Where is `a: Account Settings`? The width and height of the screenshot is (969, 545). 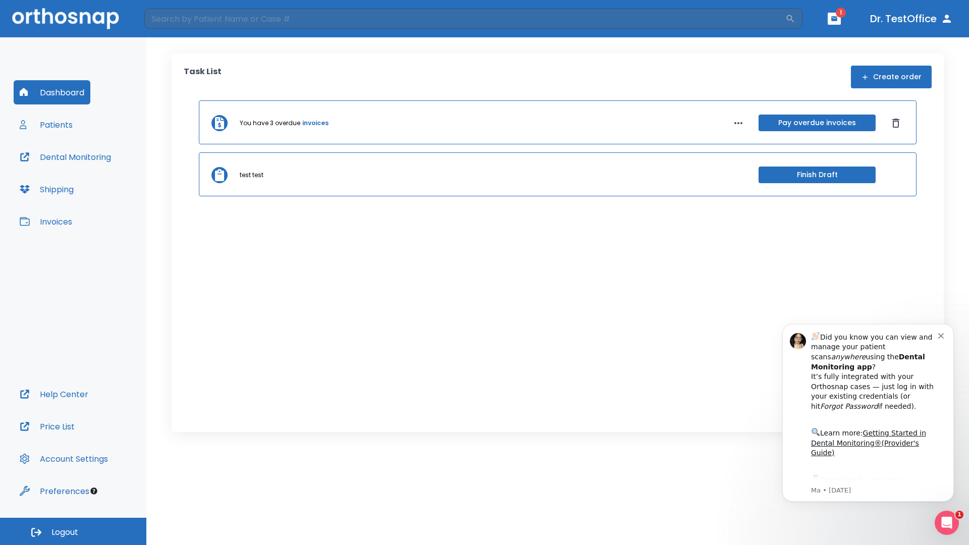 a: Account Settings is located at coordinates (64, 459).